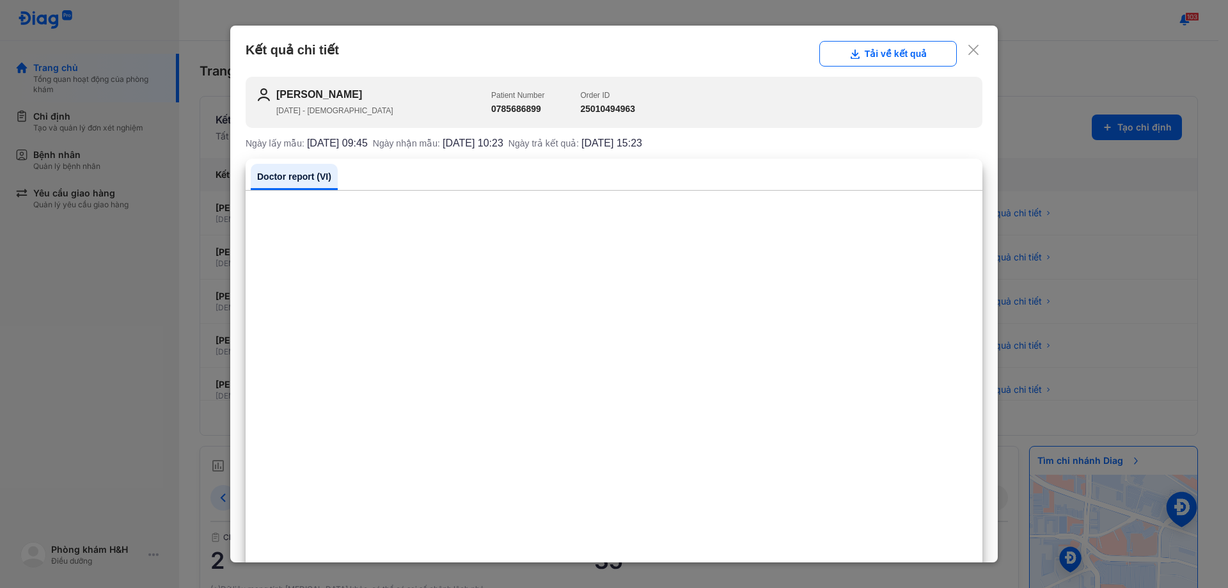 The image size is (1228, 588). I want to click on div: Kết quả chi tiết, so click(614, 54).